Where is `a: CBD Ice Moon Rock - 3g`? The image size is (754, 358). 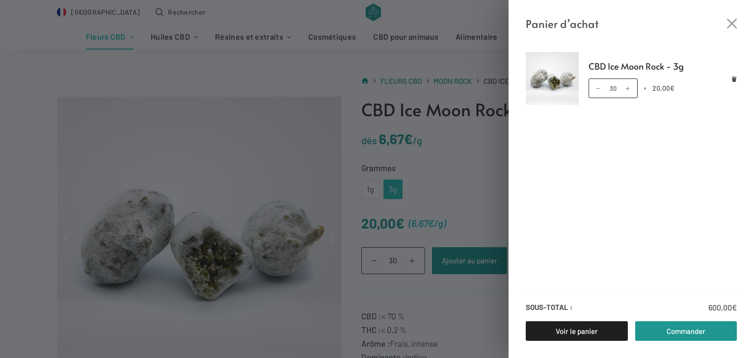
a: CBD Ice Moon Rock - 3g is located at coordinates (663, 66).